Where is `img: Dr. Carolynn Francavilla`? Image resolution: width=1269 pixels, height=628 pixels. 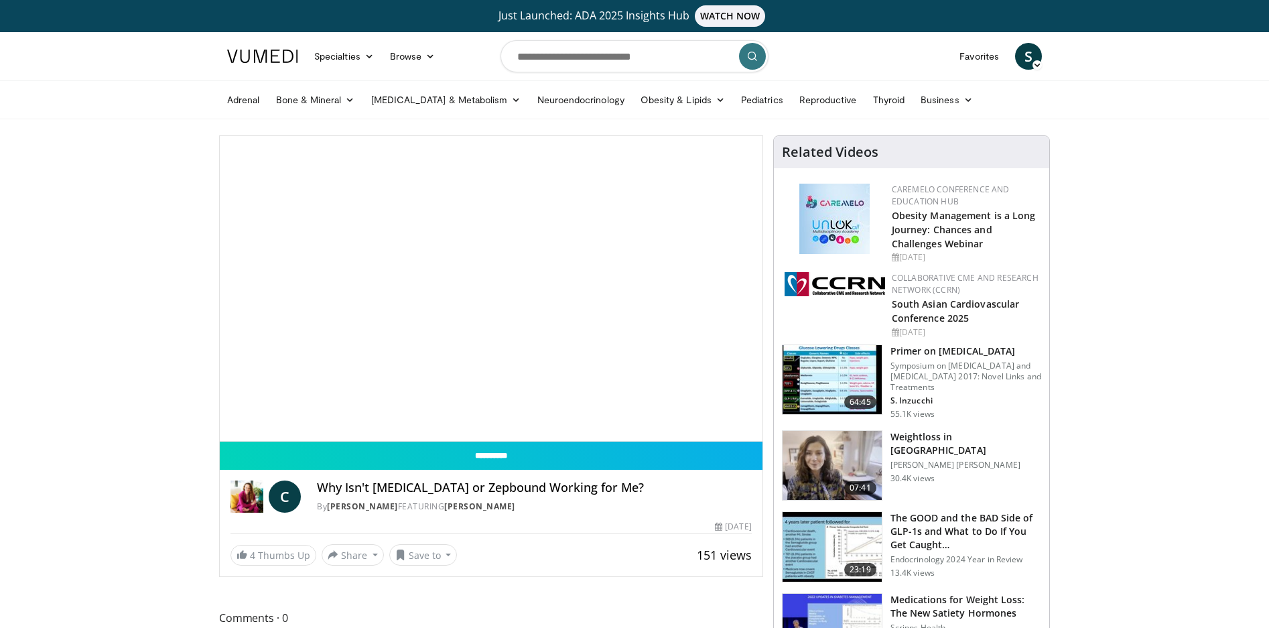 img: Dr. Carolynn Francavilla is located at coordinates (247, 496).